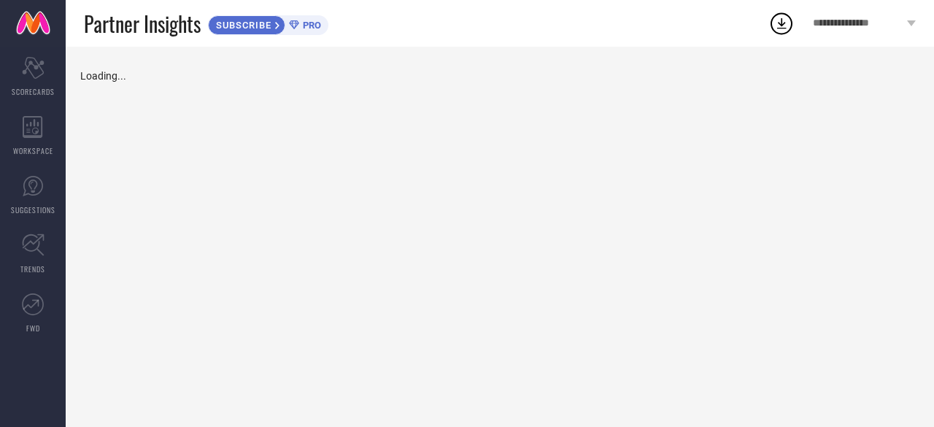  Describe the element at coordinates (103, 76) in the screenshot. I see `span: Loading...` at that location.